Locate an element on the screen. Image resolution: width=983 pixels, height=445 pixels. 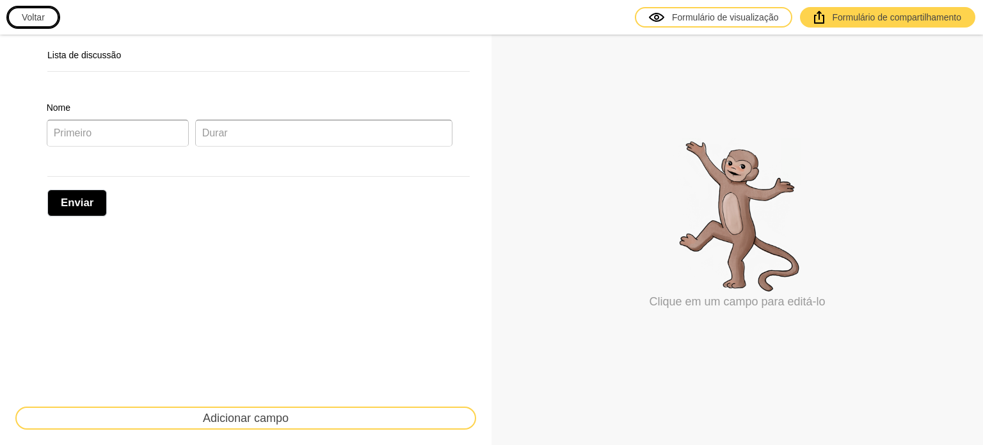
button: Voltar is located at coordinates (33, 17).